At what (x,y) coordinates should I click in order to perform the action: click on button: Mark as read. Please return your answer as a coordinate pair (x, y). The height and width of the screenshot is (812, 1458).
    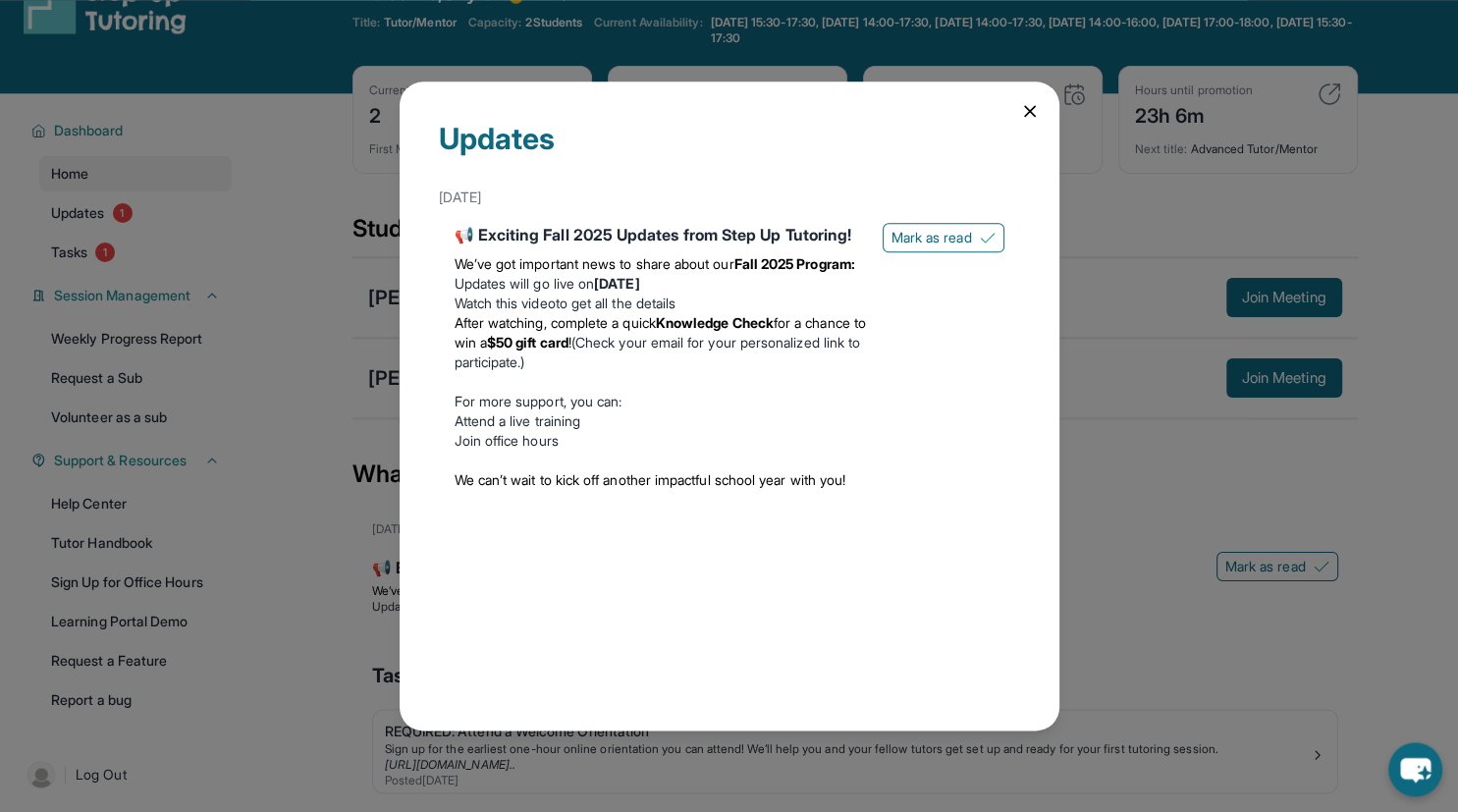
    Looking at the image, I should click on (943, 238).